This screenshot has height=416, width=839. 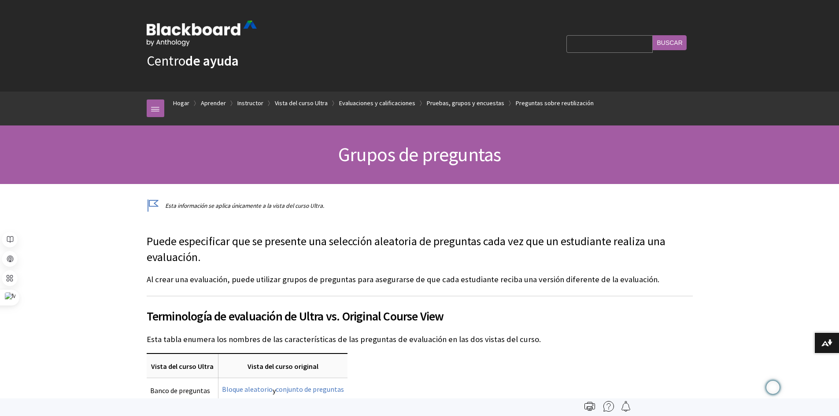 I want to click on input: Buscar, so click(x=670, y=43).